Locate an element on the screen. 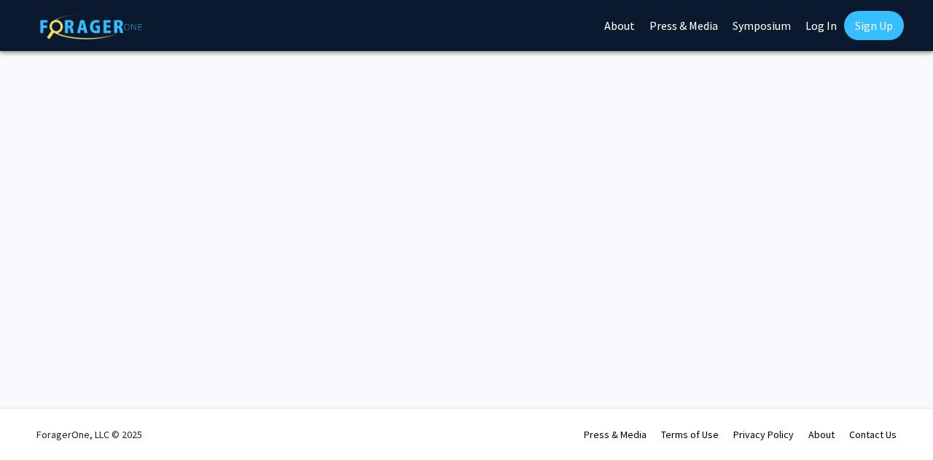 The height and width of the screenshot is (460, 933). a: Contact Us is located at coordinates (873, 435).